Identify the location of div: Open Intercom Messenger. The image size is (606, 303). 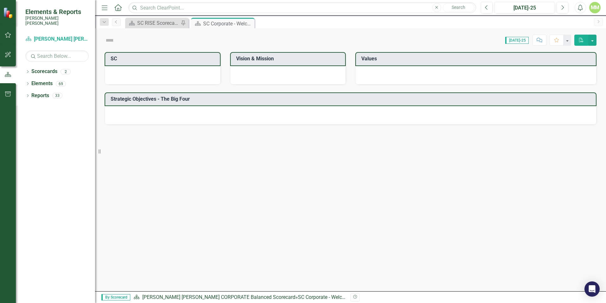
(593, 289).